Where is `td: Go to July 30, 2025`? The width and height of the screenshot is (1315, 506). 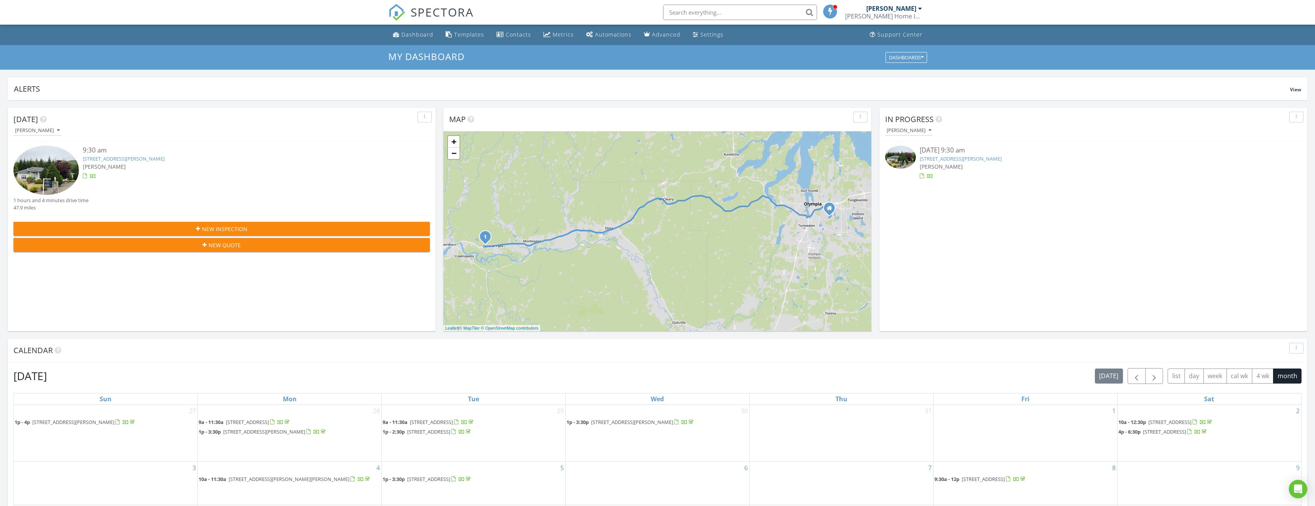 td: Go to July 30, 2025 is located at coordinates (658, 433).